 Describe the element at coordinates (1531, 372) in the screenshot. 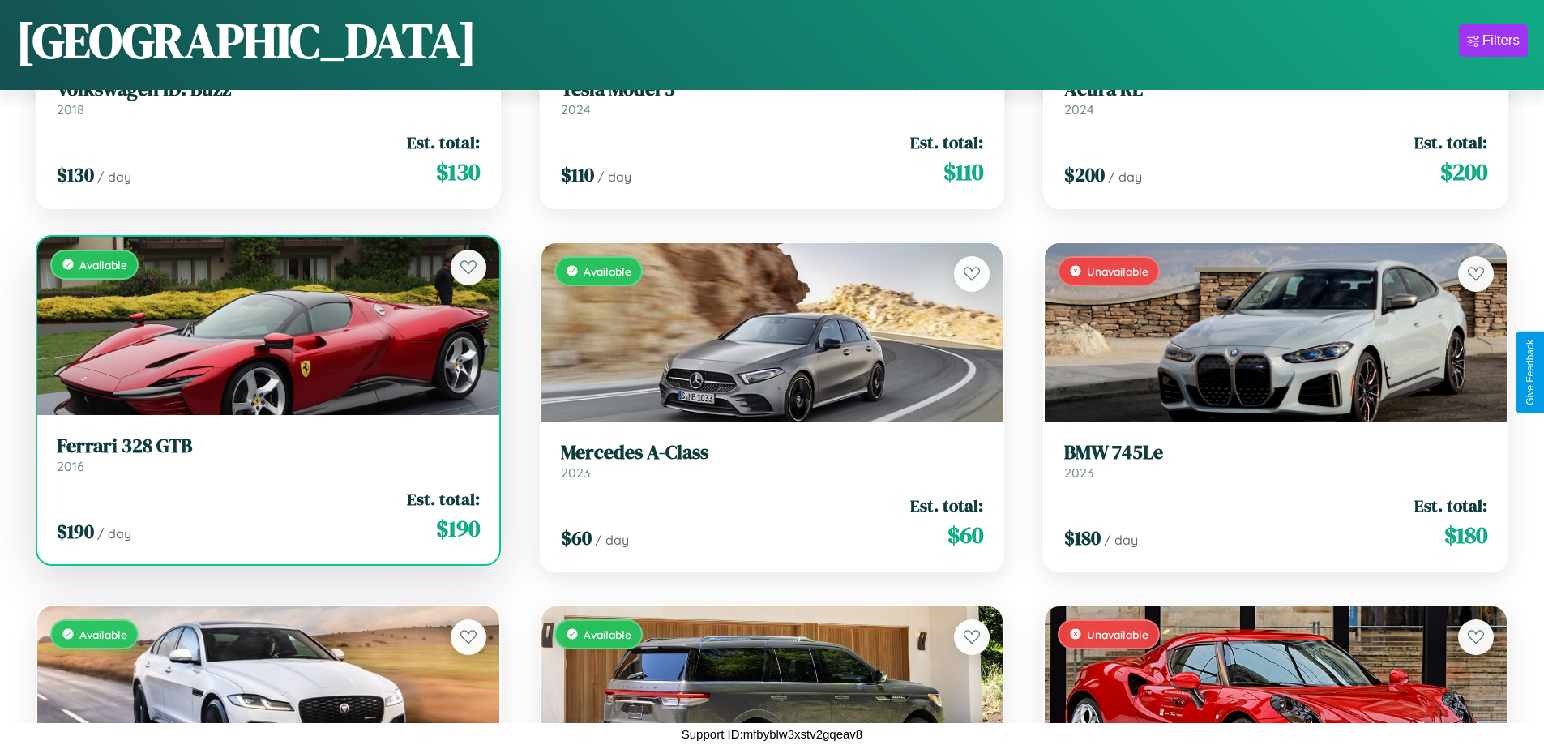

I see `div: Give Feedback` at that location.